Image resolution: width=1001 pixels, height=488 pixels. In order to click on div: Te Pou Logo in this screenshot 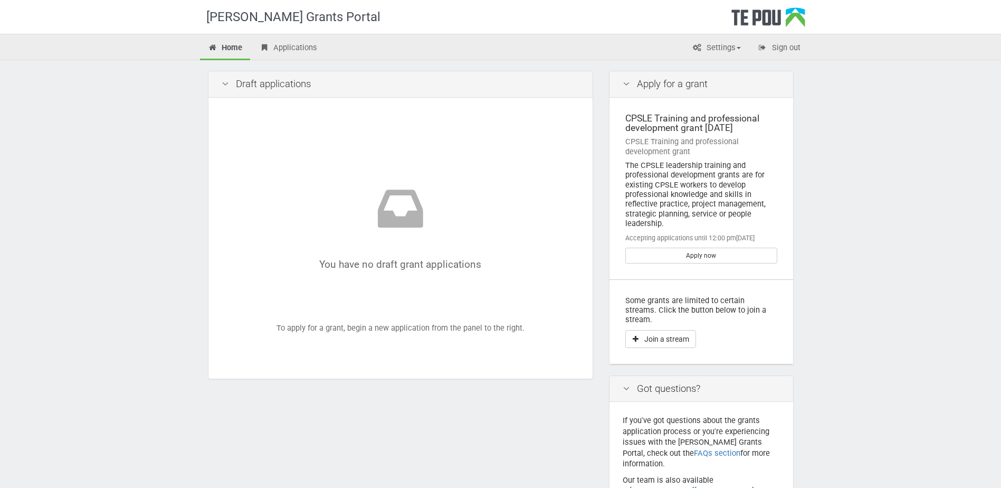, I will do `click(768, 21)`.